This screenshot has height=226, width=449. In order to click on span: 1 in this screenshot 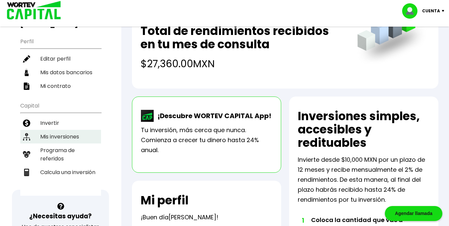, I will do `click(303, 220)`.